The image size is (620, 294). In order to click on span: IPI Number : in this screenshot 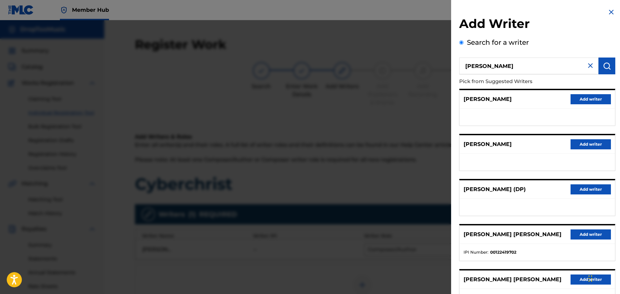, I will do `click(476, 252)`.